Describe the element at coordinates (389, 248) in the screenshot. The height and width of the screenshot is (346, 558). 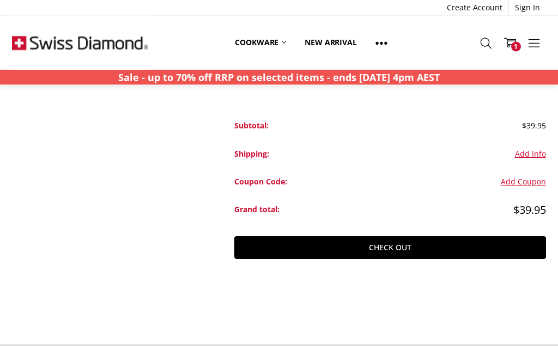
I see `a: Check out` at that location.